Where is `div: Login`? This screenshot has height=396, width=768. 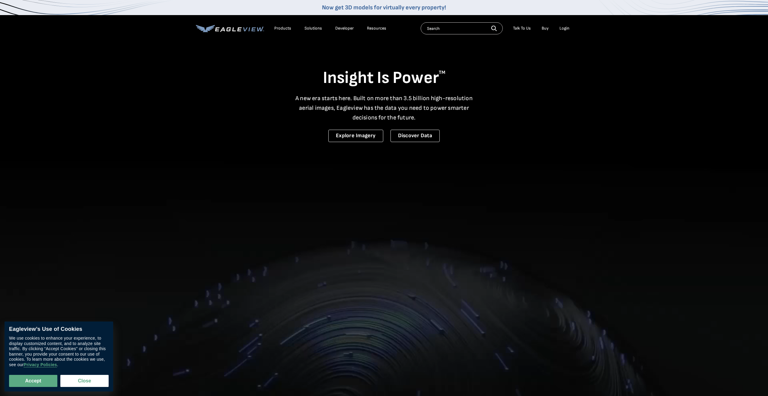
div: Login is located at coordinates (564, 28).